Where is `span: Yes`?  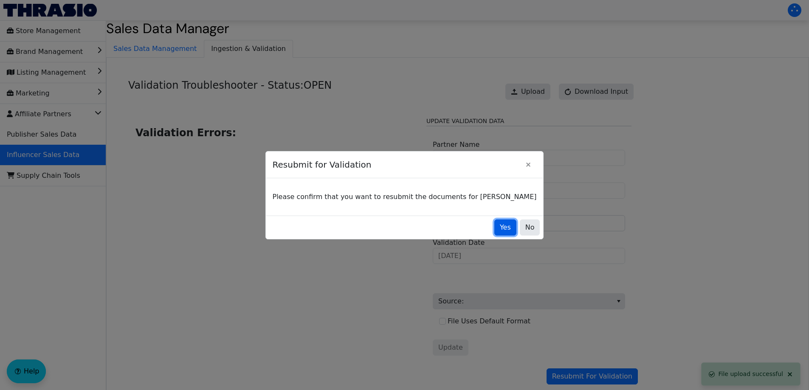
span: Yes is located at coordinates (506, 228).